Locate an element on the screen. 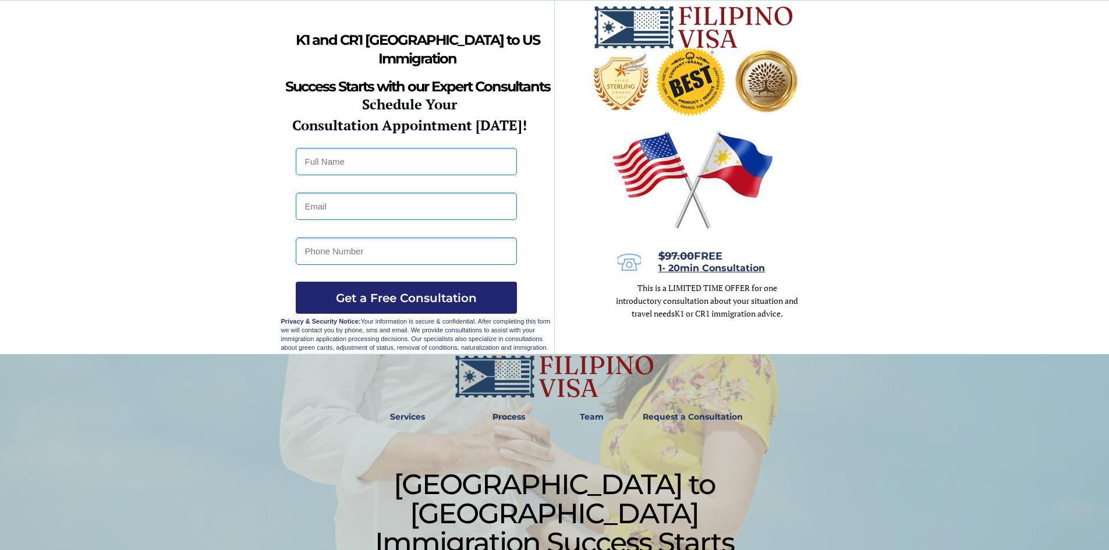 The height and width of the screenshot is (550, 1109). button: Get a Free Consultation is located at coordinates (406, 297).